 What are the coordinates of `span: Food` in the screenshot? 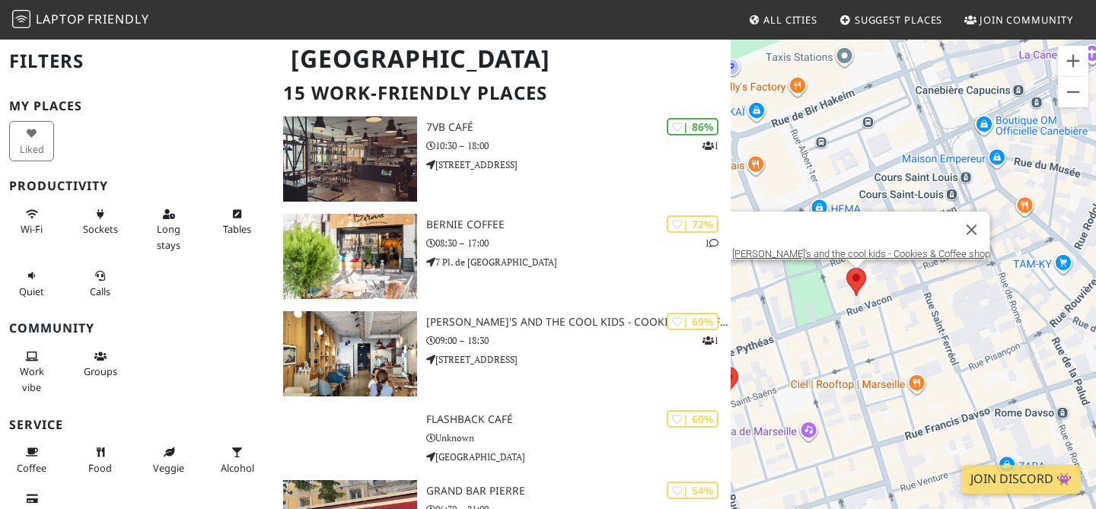 It's located at (100, 468).